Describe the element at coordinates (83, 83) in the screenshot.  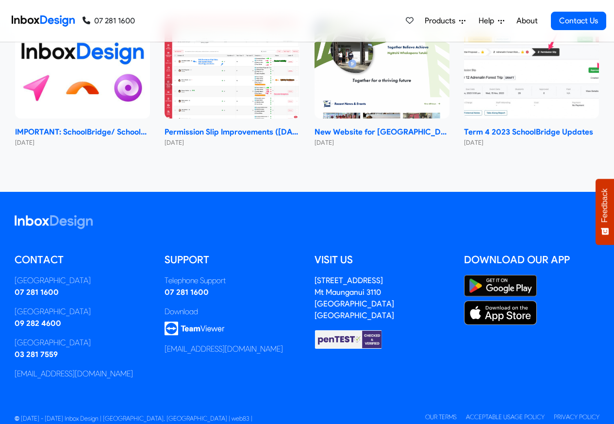
I see `a: IMPORTANT: SchoolBridge/ SchoolPoint Data- Sharing Information- NEW 2024 IMPORTANT: SchoolBridge/...` at that location.